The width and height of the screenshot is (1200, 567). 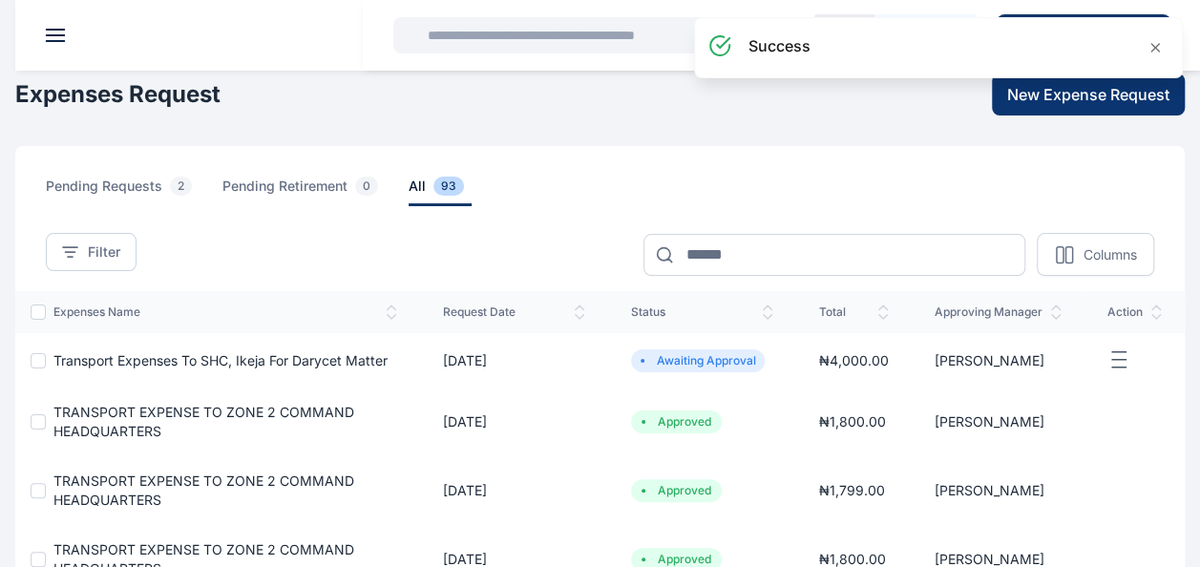 What do you see at coordinates (449, 186) in the screenshot?
I see `span: 93` at bounding box center [449, 186].